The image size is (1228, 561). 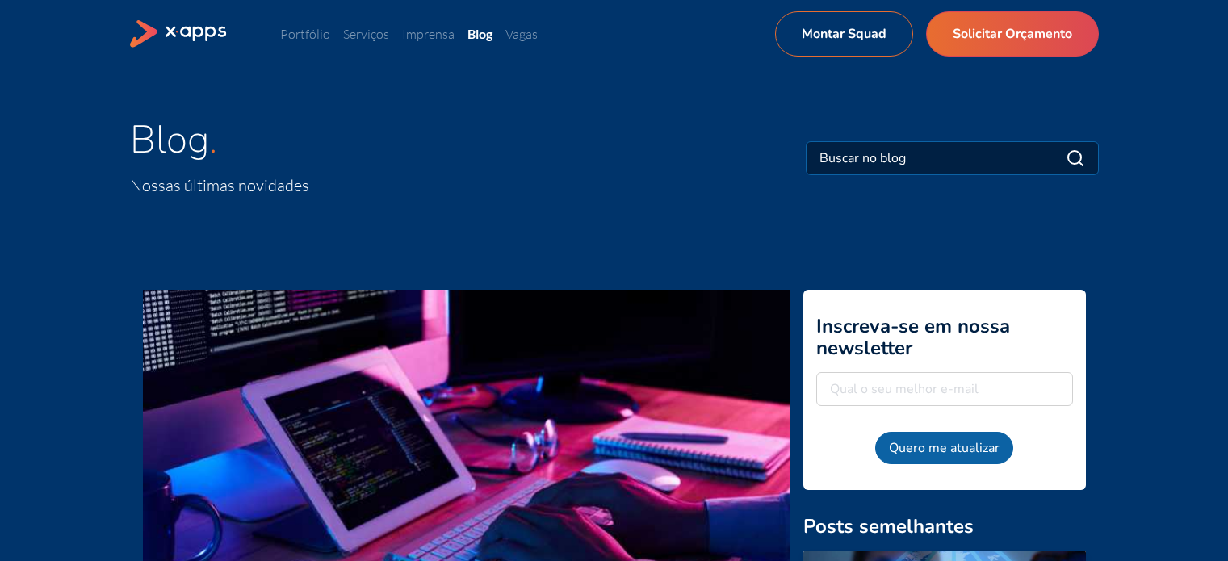 What do you see at coordinates (944, 526) in the screenshot?
I see `h2: Posts semelhantes` at bounding box center [944, 526].